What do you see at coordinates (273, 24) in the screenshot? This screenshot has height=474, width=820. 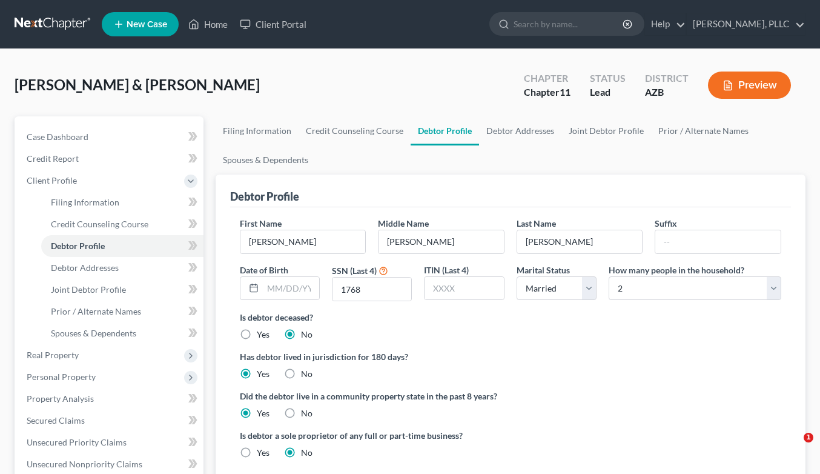 I see `a: Client Portal` at bounding box center [273, 24].